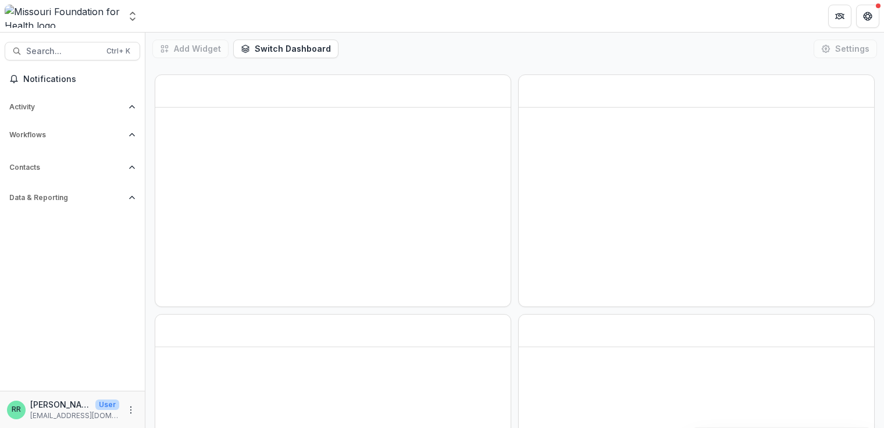 Image resolution: width=884 pixels, height=428 pixels. Describe the element at coordinates (190, 49) in the screenshot. I see `button: Add Widget` at that location.